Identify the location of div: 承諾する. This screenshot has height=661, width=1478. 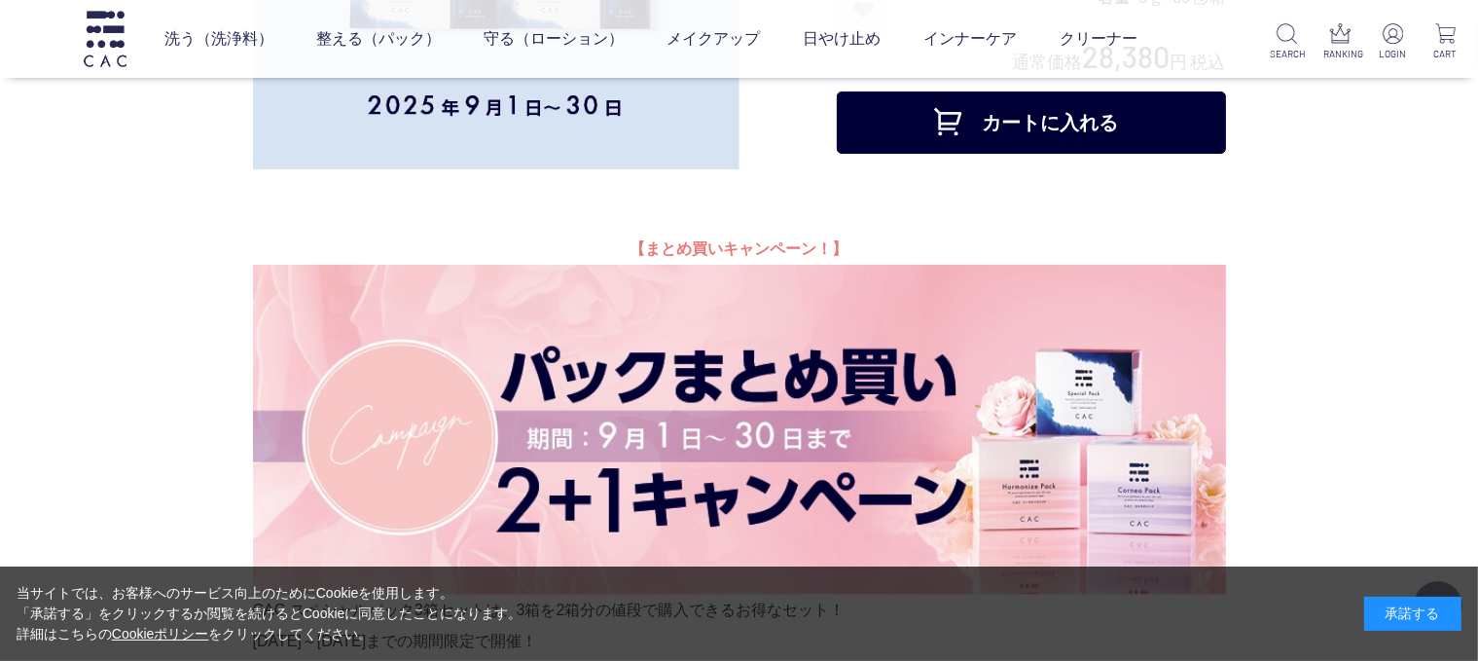
(1413, 613).